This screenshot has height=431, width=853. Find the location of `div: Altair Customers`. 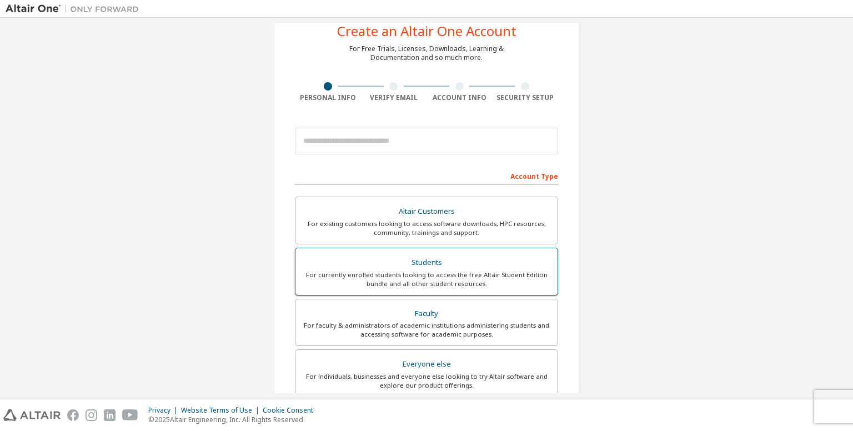

div: Altair Customers is located at coordinates (427, 212).